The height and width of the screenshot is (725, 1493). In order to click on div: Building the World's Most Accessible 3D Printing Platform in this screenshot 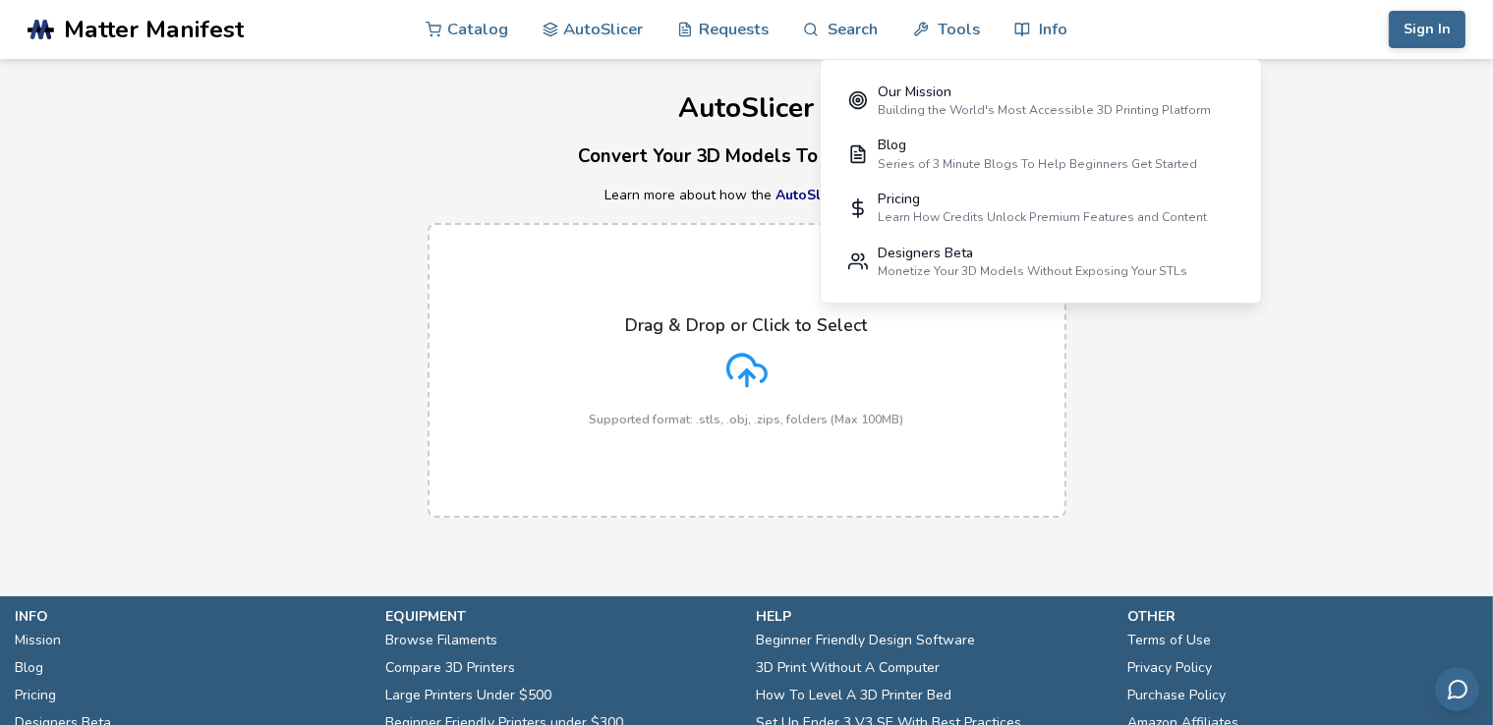, I will do `click(1044, 110)`.